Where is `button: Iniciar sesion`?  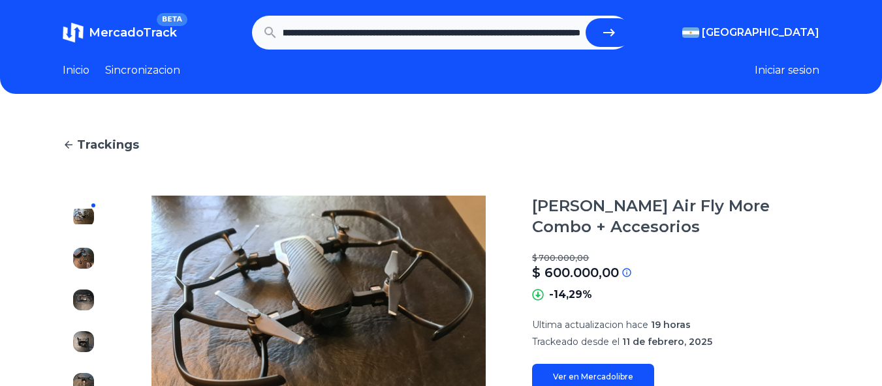
button: Iniciar sesion is located at coordinates (786, 70).